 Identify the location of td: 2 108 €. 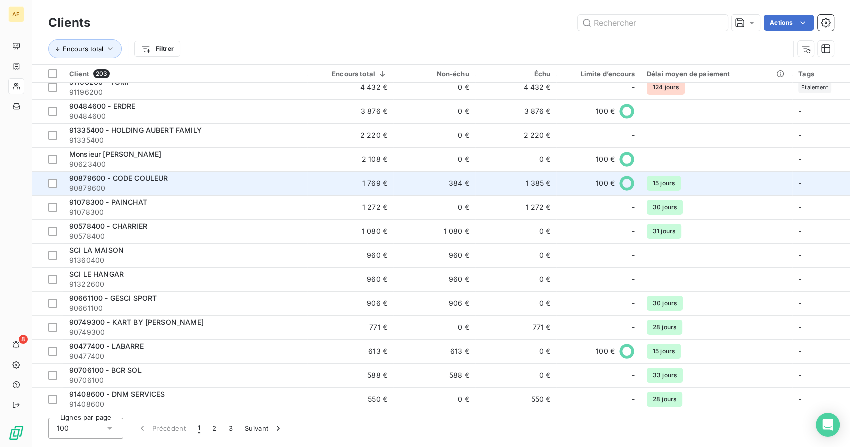
(351, 159).